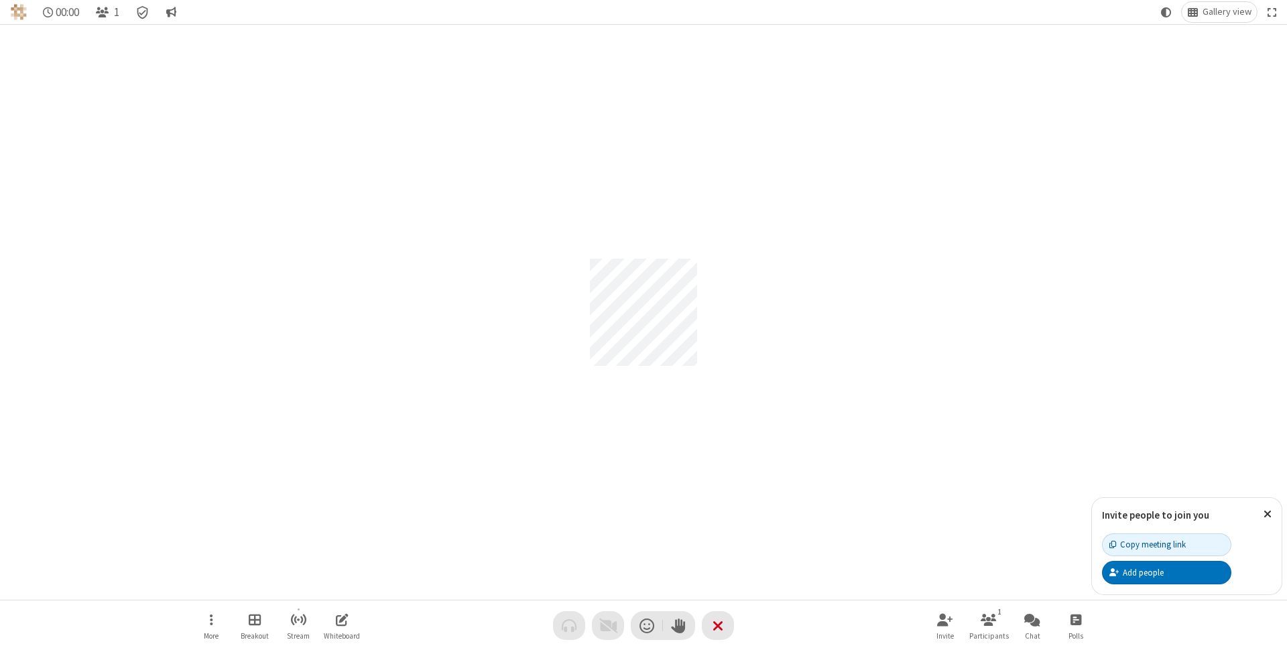 The width and height of the screenshot is (1287, 650). Describe the element at coordinates (298, 625) in the screenshot. I see `button: Start streaming` at that location.